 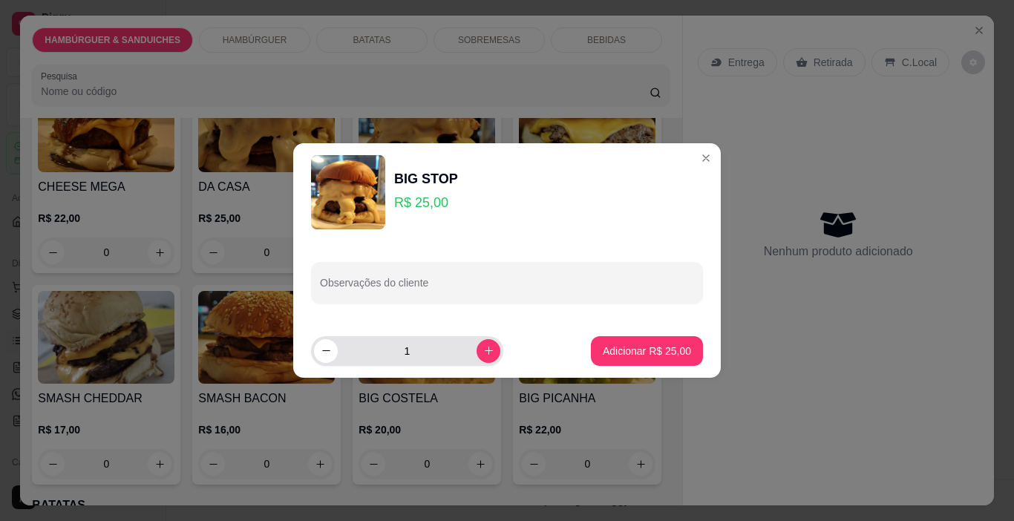 What do you see at coordinates (647, 351) in the screenshot?
I see `p: Adicionar R$ 25,00` at bounding box center [647, 351].